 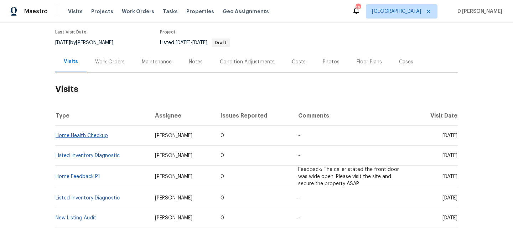 What do you see at coordinates (82, 136) in the screenshot?
I see `a: Home Health Checkup` at bounding box center [82, 136].